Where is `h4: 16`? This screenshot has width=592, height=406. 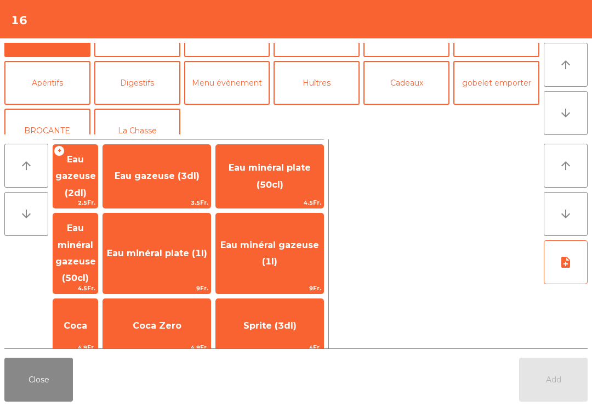
h4: 16 is located at coordinates (19, 20).